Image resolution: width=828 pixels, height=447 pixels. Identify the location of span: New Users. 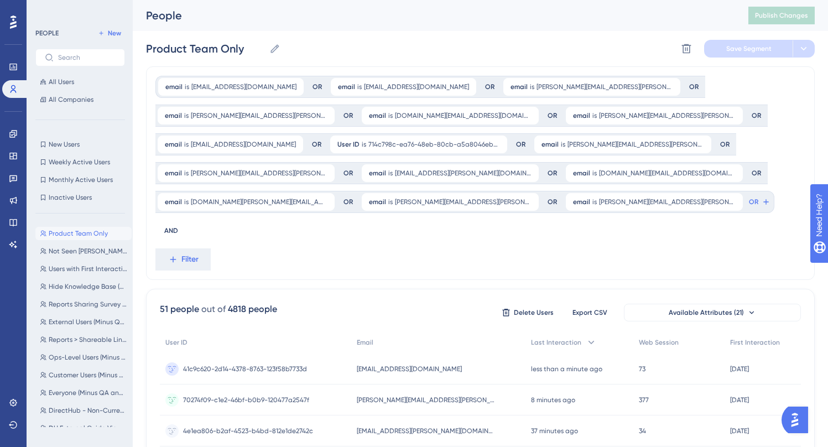
(64, 144).